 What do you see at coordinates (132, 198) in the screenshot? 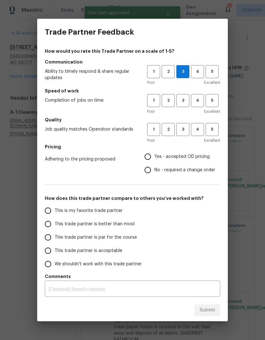
I see `h5: How does this trade partner compare to others you’ve worked with?` at bounding box center [132, 198].